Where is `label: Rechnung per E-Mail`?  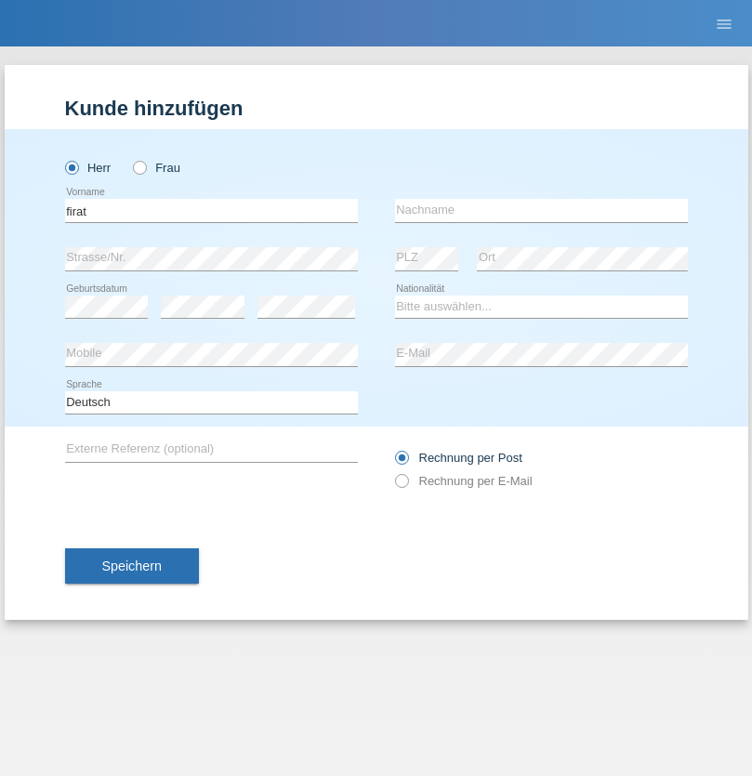
label: Rechnung per E-Mail is located at coordinates (464, 480).